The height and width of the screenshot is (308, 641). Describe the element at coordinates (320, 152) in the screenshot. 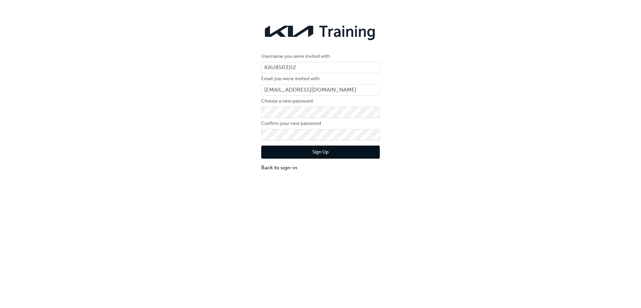

I see `button: Sign Up` at that location.